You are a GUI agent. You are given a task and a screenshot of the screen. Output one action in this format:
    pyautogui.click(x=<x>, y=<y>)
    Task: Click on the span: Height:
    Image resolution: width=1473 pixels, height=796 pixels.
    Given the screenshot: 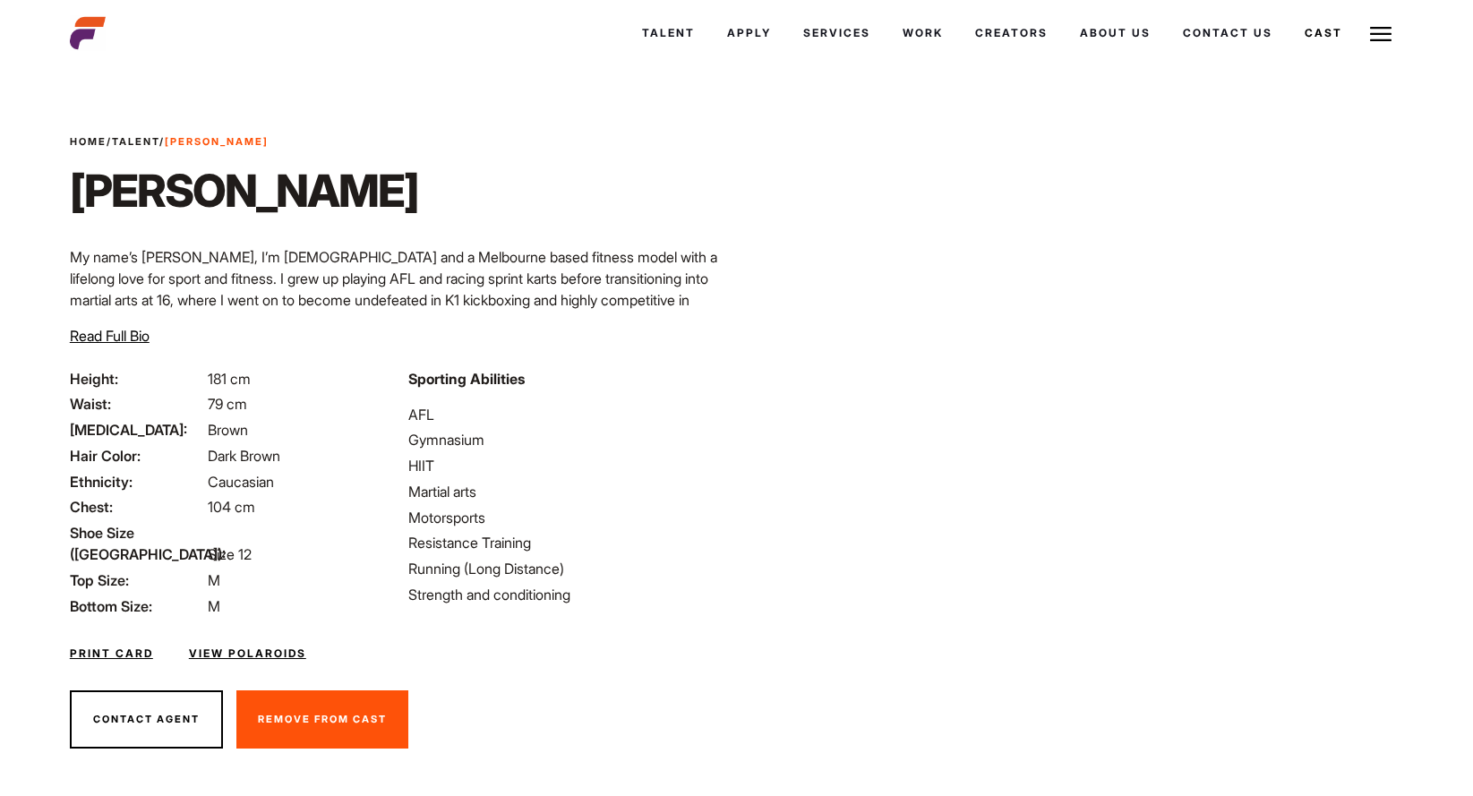 What is the action you would take?
    pyautogui.click(x=137, y=379)
    